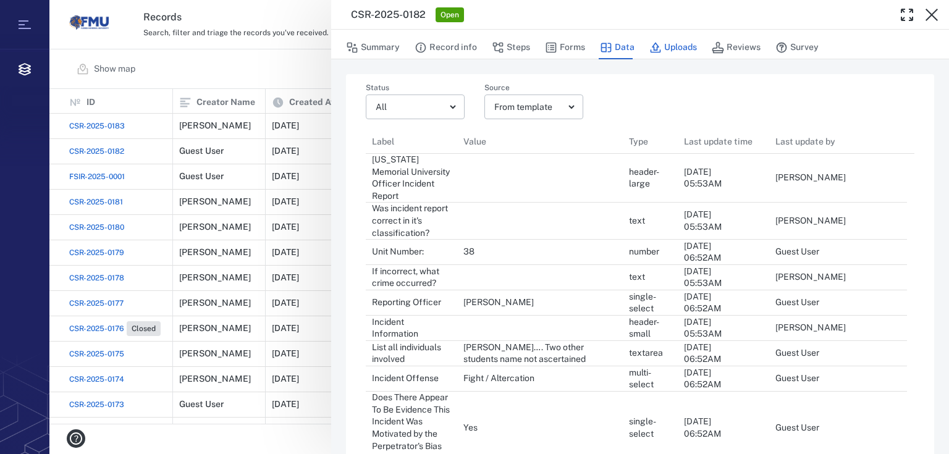  What do you see at coordinates (617, 48) in the screenshot?
I see `button: Data` at bounding box center [617, 48].